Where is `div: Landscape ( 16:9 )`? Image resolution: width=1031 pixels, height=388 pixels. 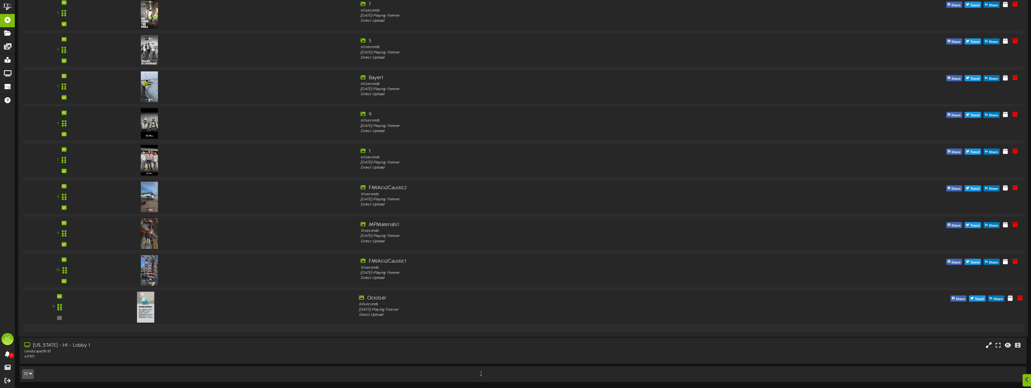
div: Landscape ( 16:9 ) is located at coordinates (229, 351).